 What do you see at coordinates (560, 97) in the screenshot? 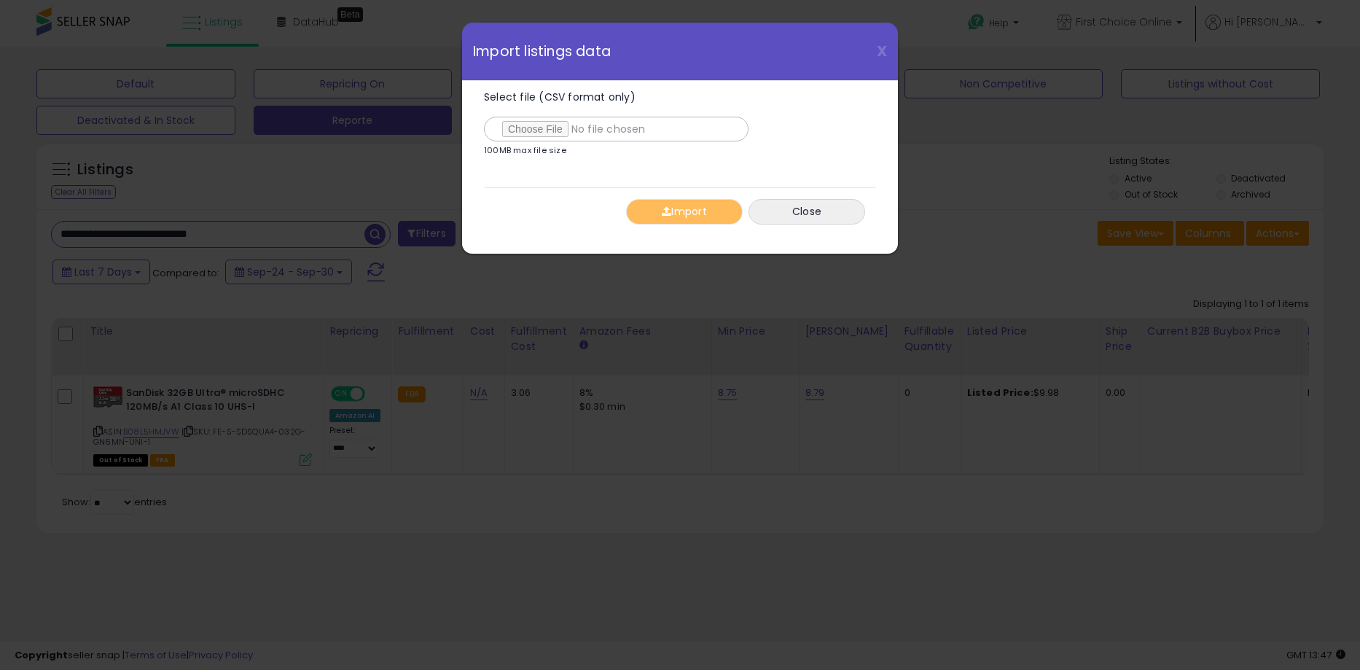
I see `span: Select file (CSV format only)` at bounding box center [560, 97].